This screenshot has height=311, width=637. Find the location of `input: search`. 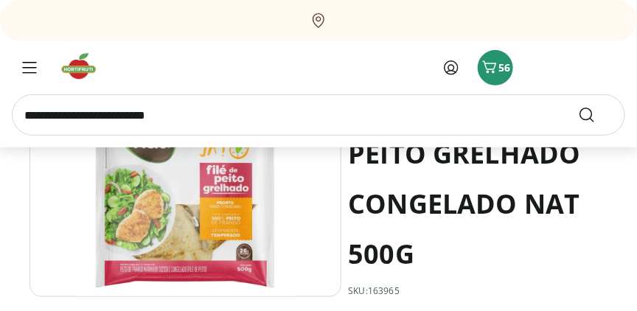

input: search is located at coordinates (318, 115).